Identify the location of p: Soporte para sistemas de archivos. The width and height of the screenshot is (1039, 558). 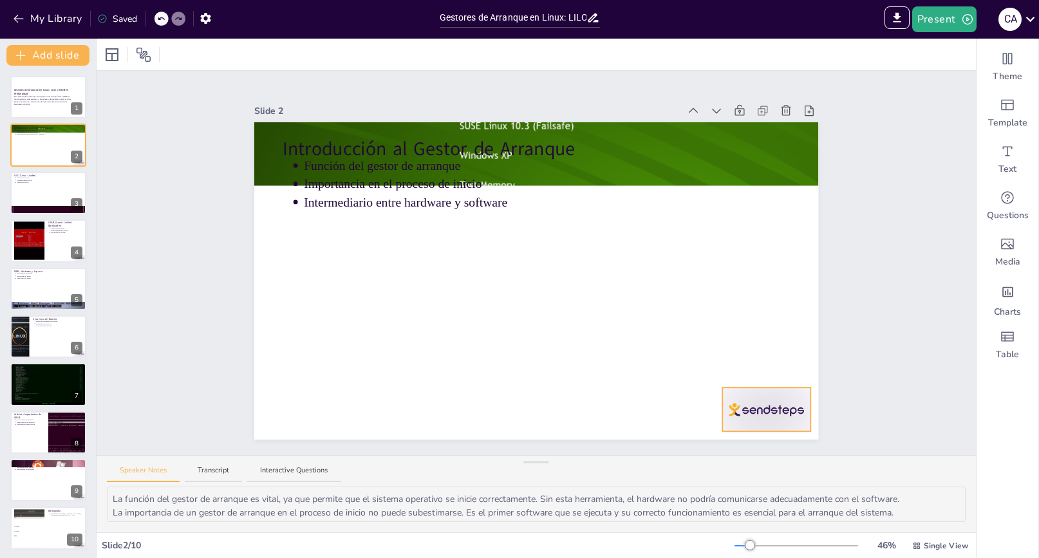
(50, 372).